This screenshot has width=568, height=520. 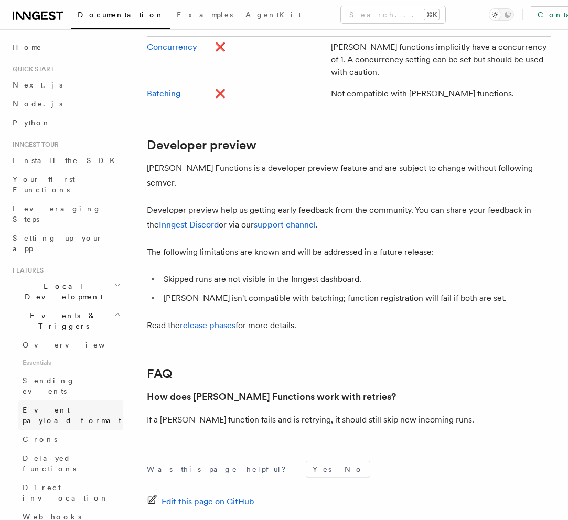 I want to click on span: Leveraging Steps, so click(x=57, y=214).